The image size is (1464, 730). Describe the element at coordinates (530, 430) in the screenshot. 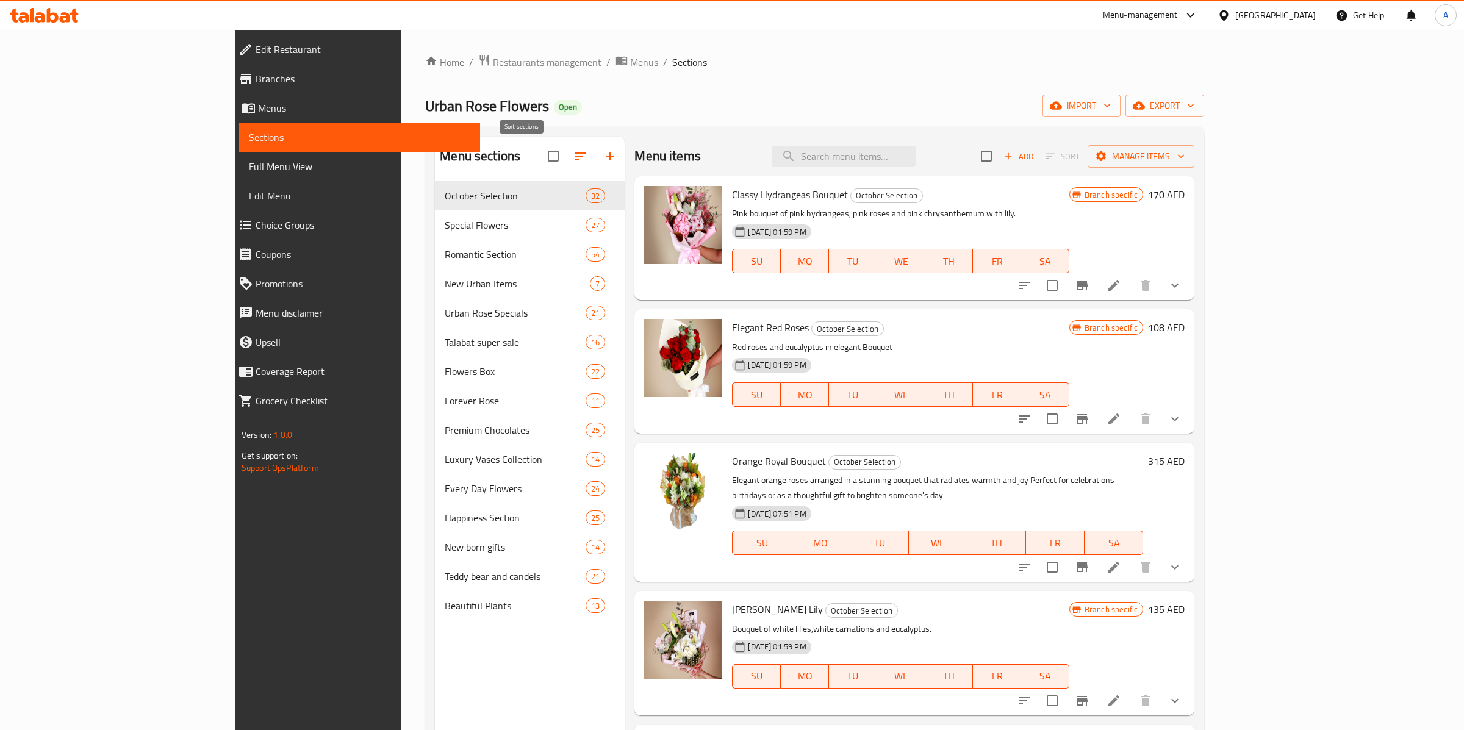

I see `div: Premium Chocolates25` at that location.